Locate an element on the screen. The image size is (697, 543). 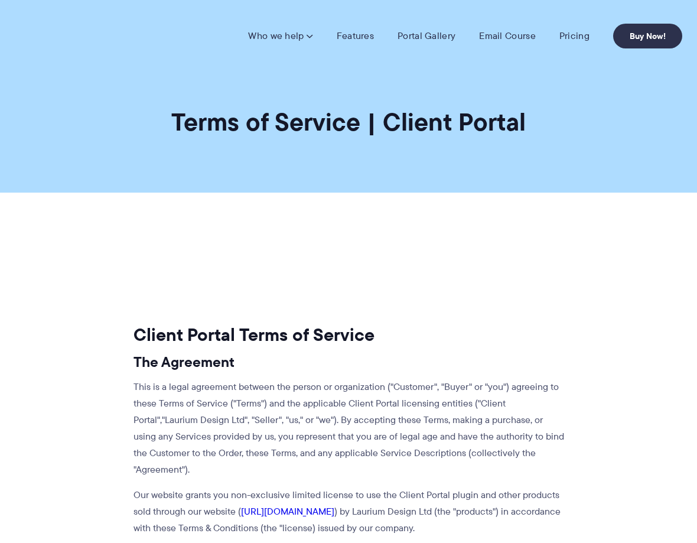
h2: Client Portal Terms of Service is located at coordinates (348, 335).